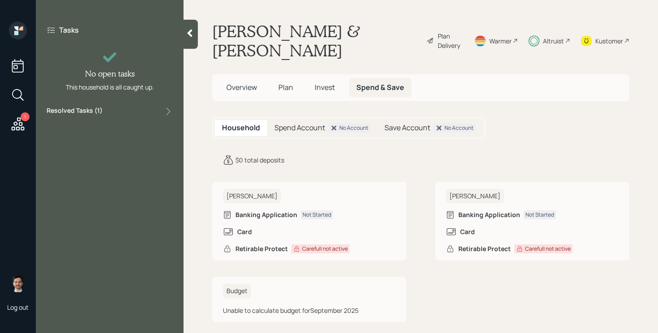 This screenshot has width=658, height=333. Describe the element at coordinates (18, 283) in the screenshot. I see `img: jonah-coleman-headshot.png` at that location.